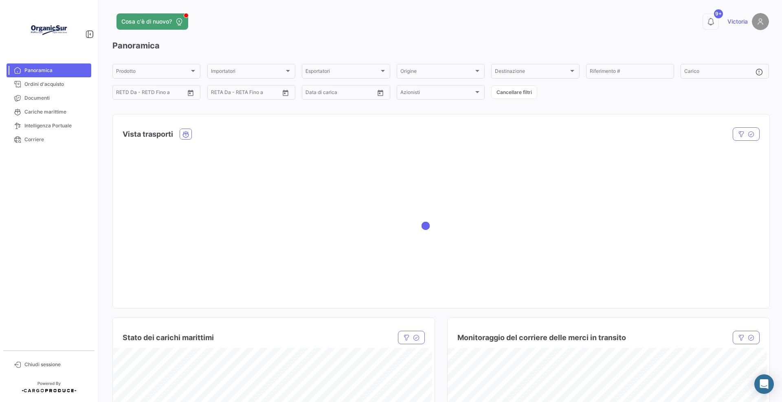 The height and width of the screenshot is (402, 782). I want to click on span: Corriere, so click(56, 140).